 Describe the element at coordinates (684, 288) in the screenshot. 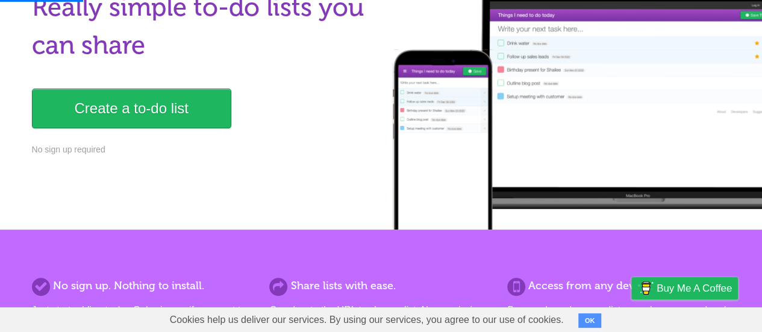

I see `a: Buy me a coffee` at that location.